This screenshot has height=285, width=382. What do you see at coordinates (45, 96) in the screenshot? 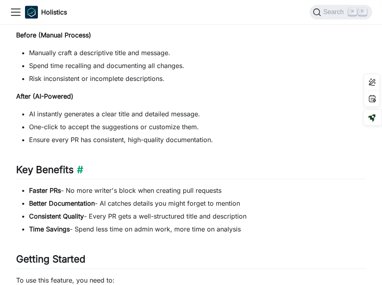
I see `strong: After (AI-Powered)` at bounding box center [45, 96].